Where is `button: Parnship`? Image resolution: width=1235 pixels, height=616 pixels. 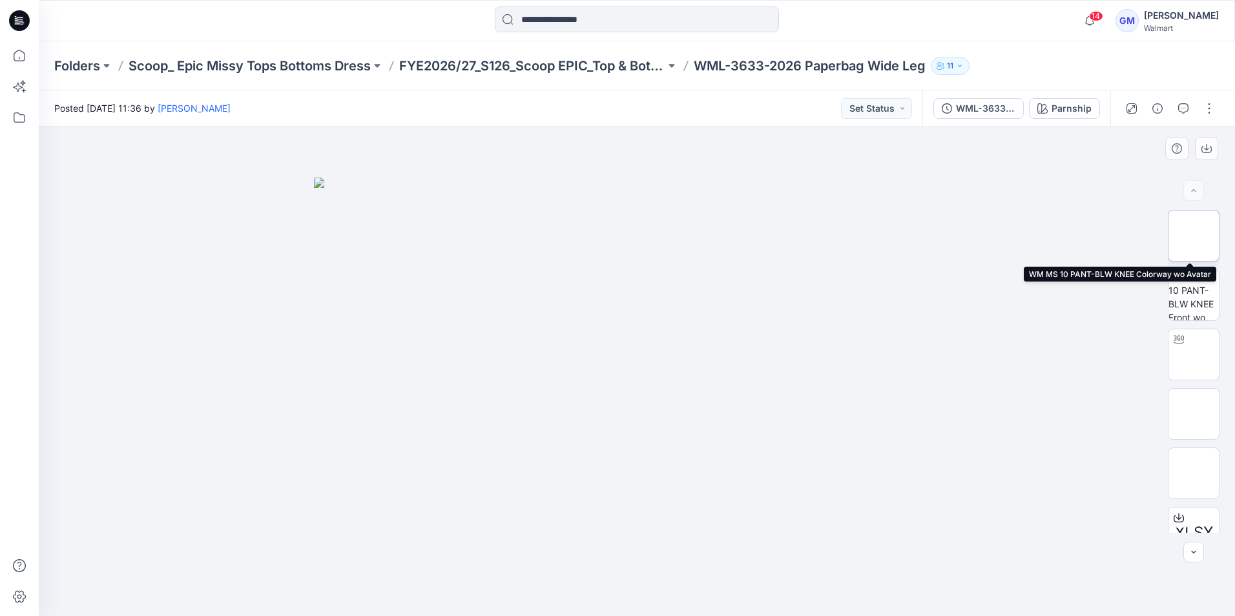 button: Parnship is located at coordinates (1064, 108).